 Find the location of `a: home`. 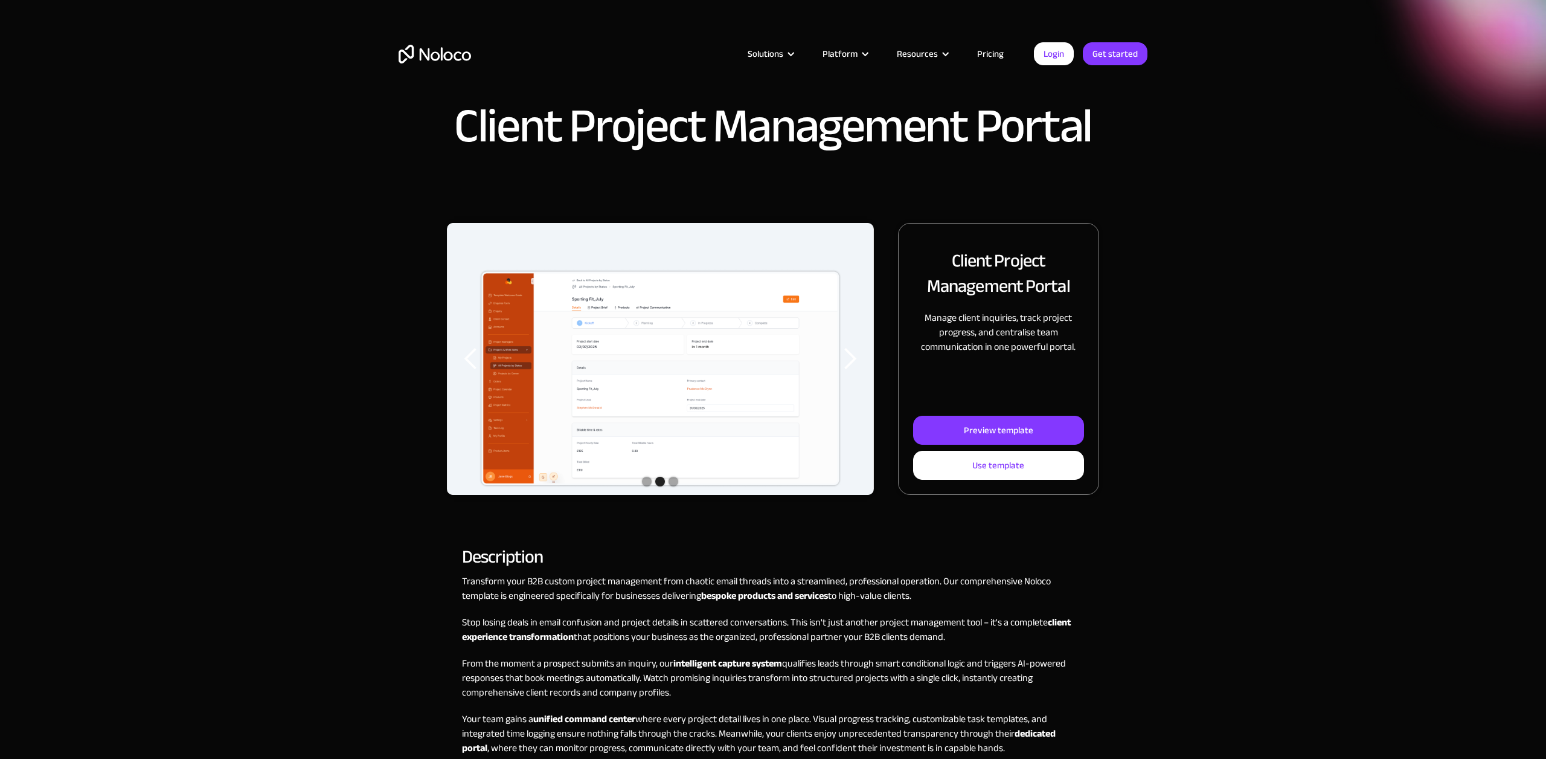

a: home is located at coordinates (435, 54).